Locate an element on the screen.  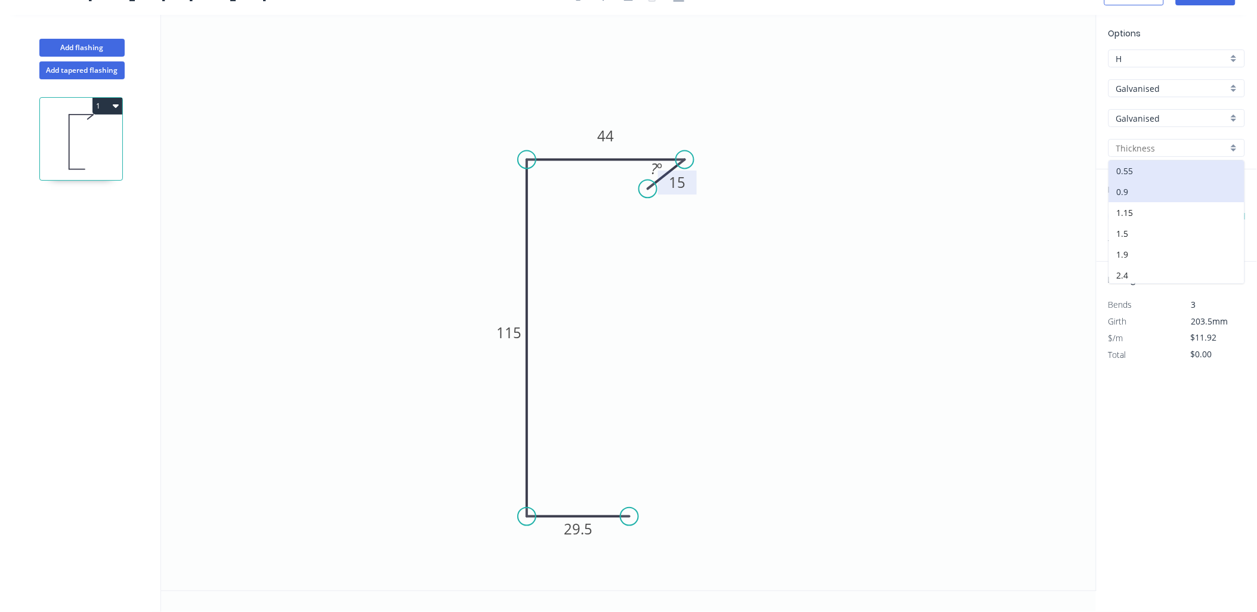
span: Total is located at coordinates (1117, 354).